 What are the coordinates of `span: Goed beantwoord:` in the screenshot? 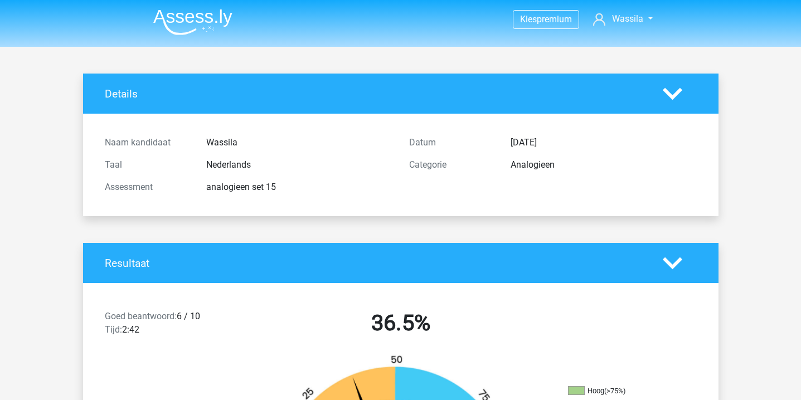 It's located at (140, 316).